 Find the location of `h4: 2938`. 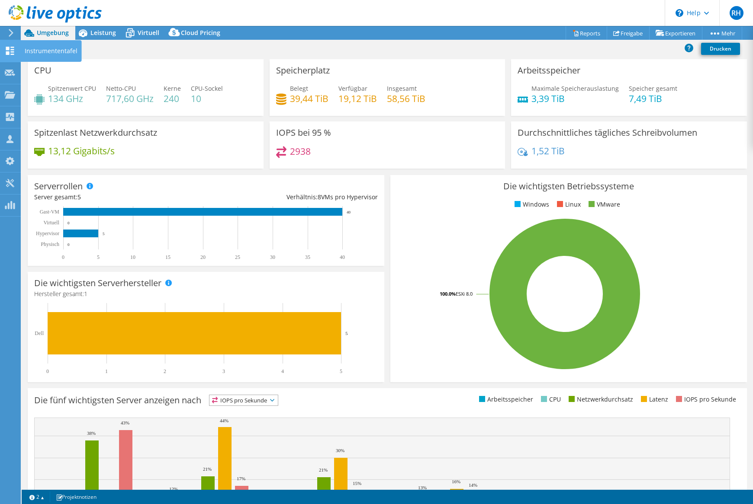

h4: 2938 is located at coordinates (300, 151).